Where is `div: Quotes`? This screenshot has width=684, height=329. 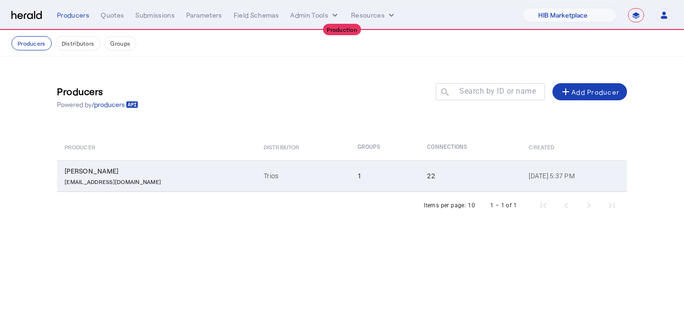
div: Quotes is located at coordinates (112, 15).